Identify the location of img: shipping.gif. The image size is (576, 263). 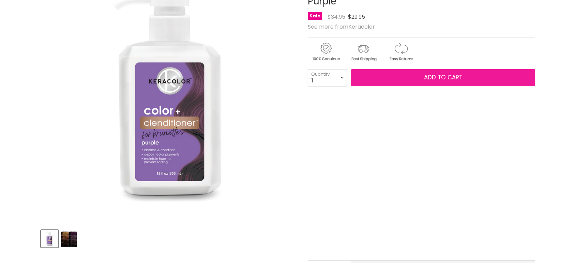
(363, 52).